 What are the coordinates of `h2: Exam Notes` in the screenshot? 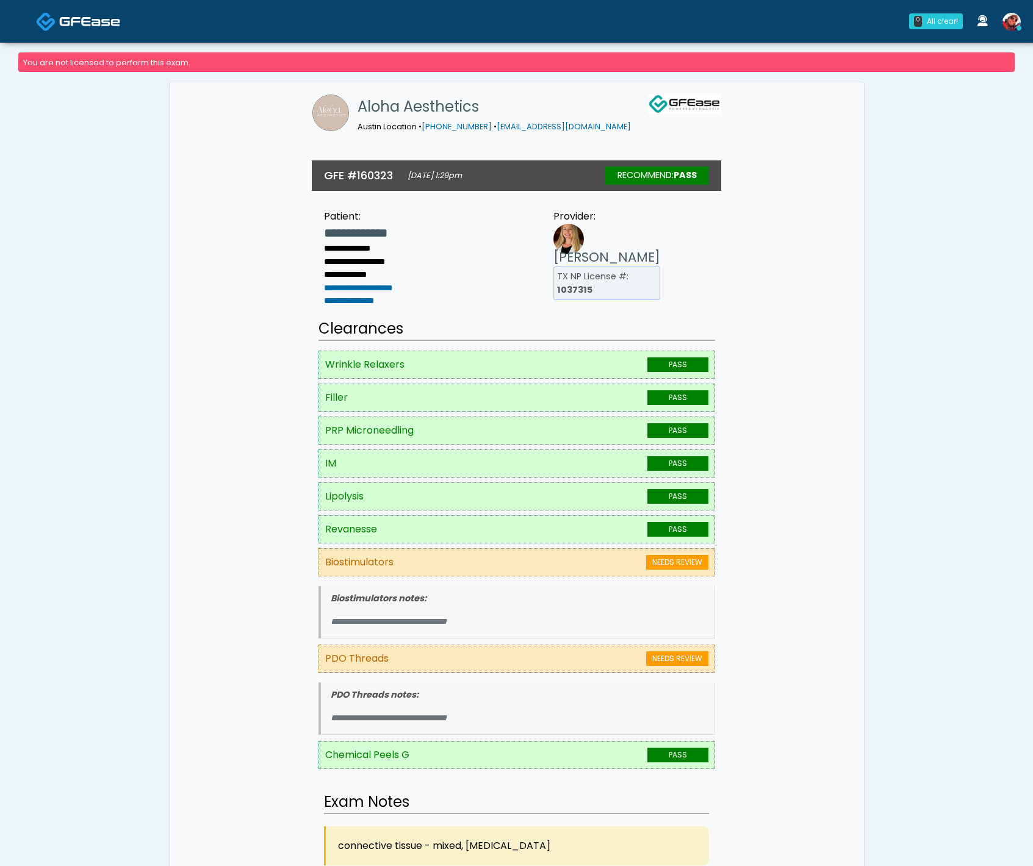 It's located at (516, 803).